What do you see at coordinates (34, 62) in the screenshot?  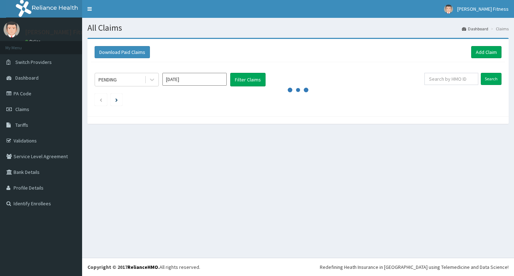 I see `span: Switch Providers` at bounding box center [34, 62].